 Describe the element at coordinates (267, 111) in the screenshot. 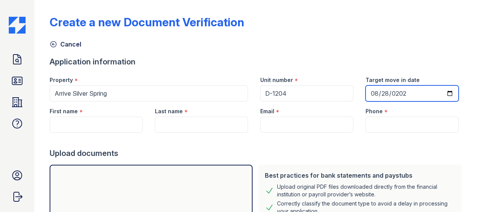

I see `label: Email` at that location.